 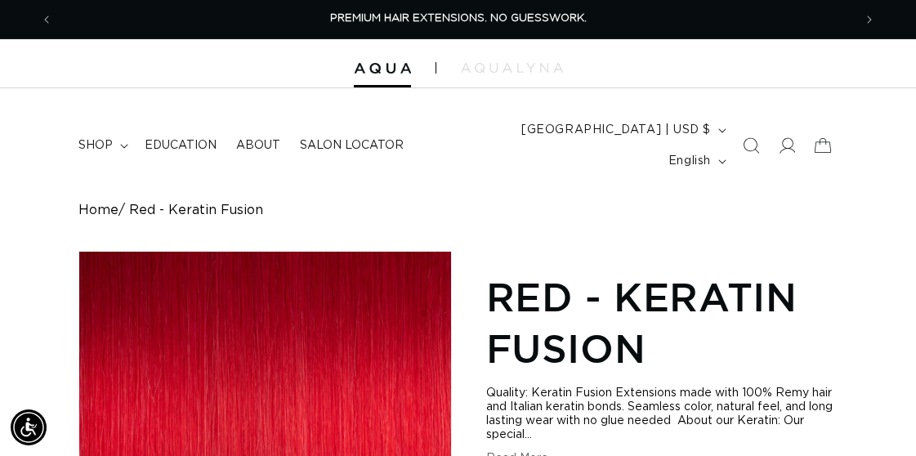 I want to click on img: Aqua Hair Extensions, so click(x=382, y=69).